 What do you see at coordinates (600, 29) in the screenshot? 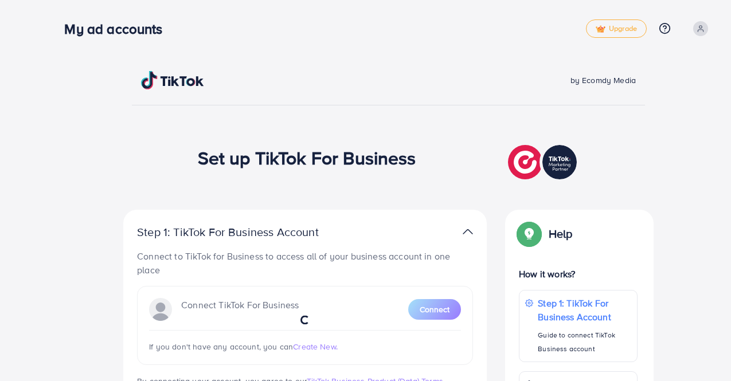
I see `img: tick` at bounding box center [600, 29].